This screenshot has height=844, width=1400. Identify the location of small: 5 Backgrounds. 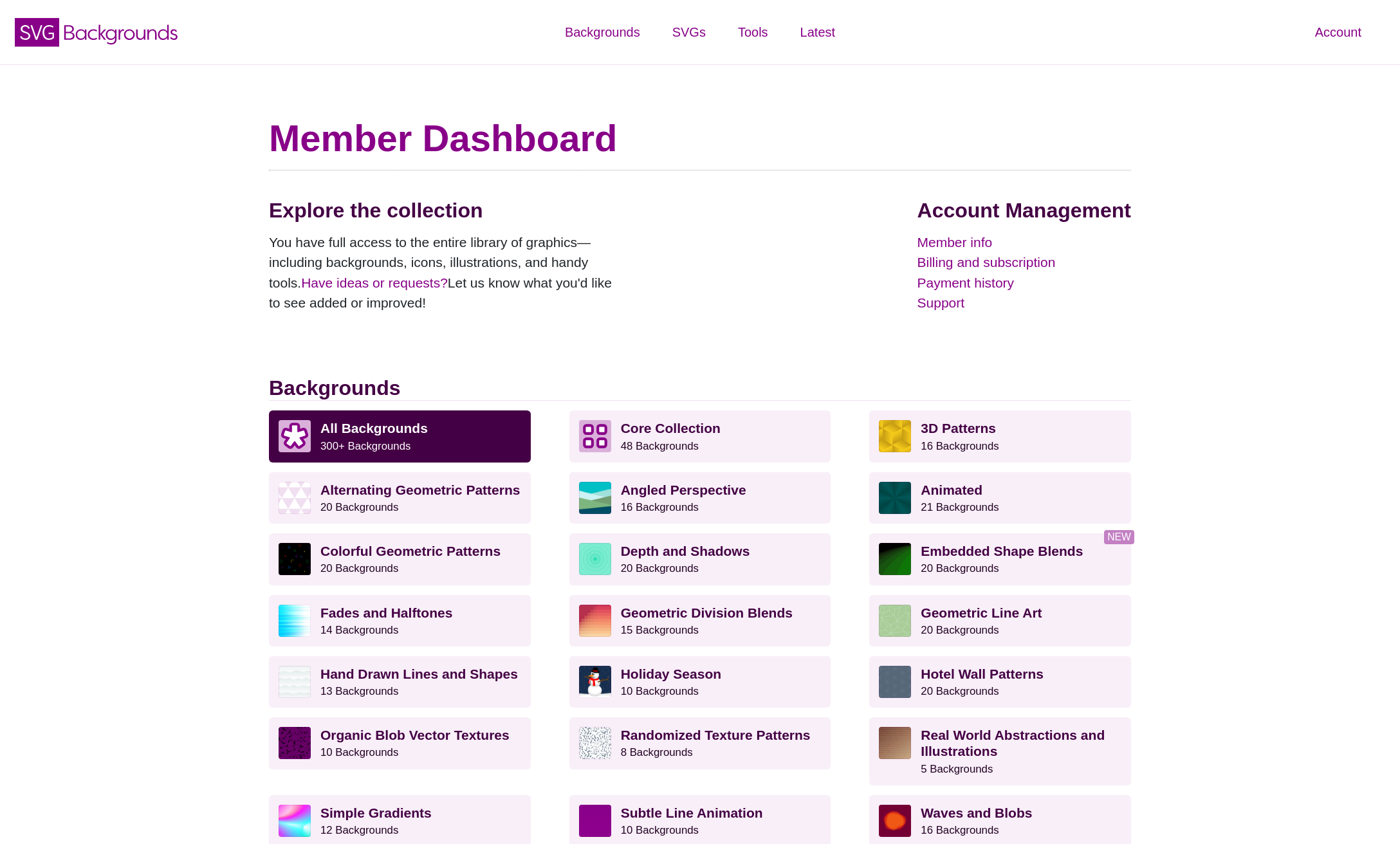
(956, 769).